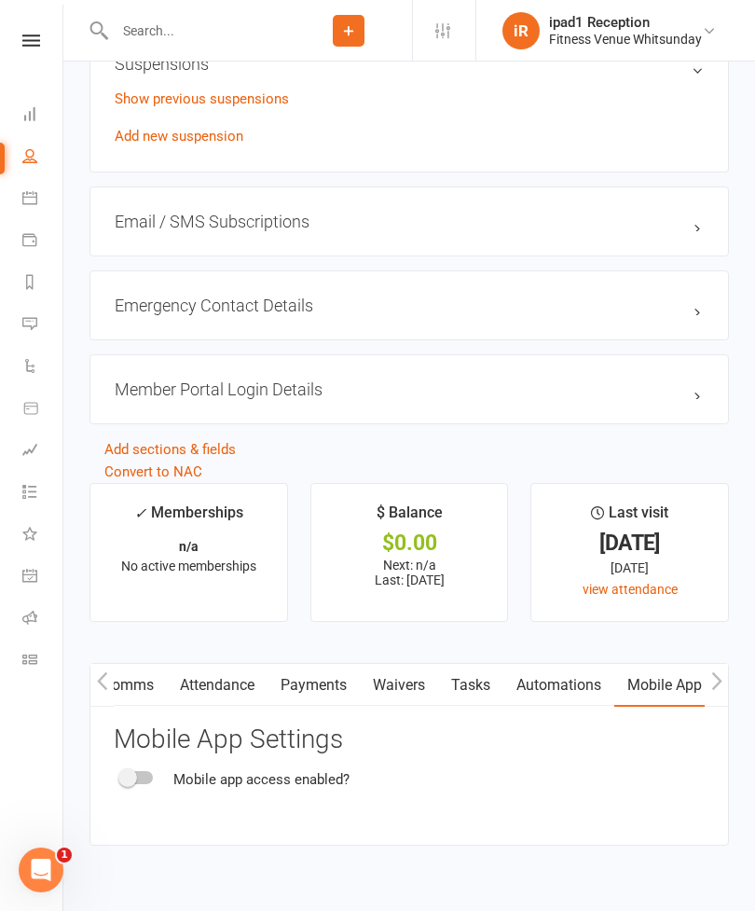 Image resolution: width=755 pixels, height=911 pixels. What do you see at coordinates (409, 63) in the screenshot?
I see `h3: Suspensions` at bounding box center [409, 63].